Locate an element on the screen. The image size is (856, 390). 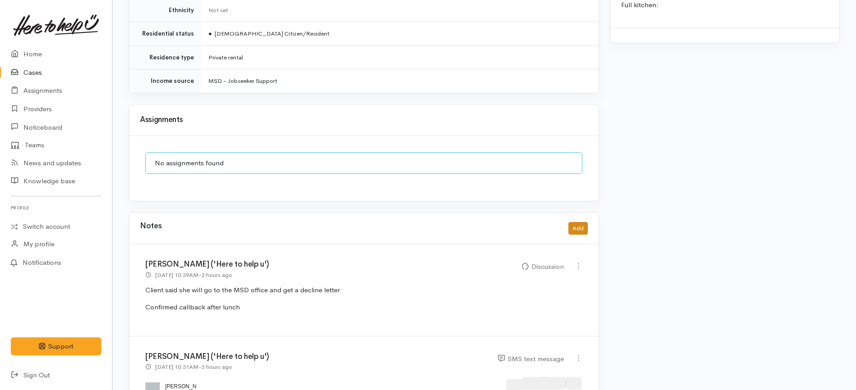
td: Residence type is located at coordinates (165, 57).